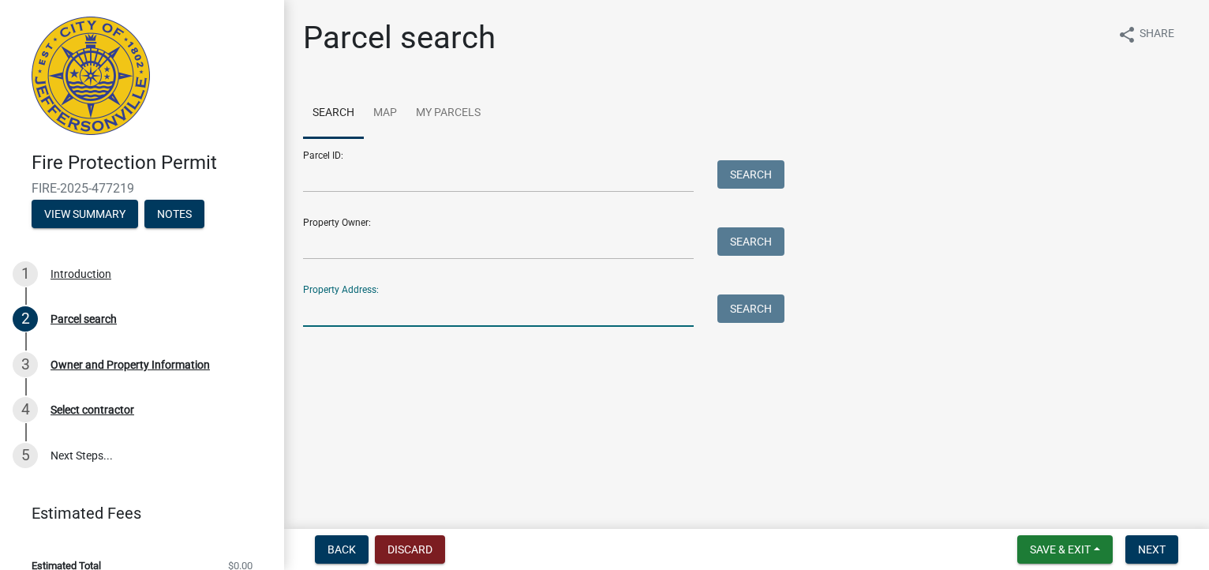 The image size is (1209, 570). What do you see at coordinates (385, 114) in the screenshot?
I see `a: Map` at bounding box center [385, 114].